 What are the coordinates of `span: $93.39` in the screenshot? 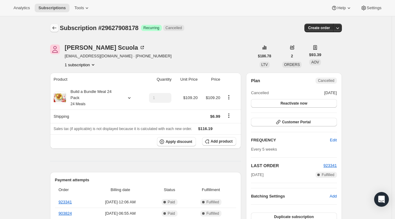 It's located at (315, 55).